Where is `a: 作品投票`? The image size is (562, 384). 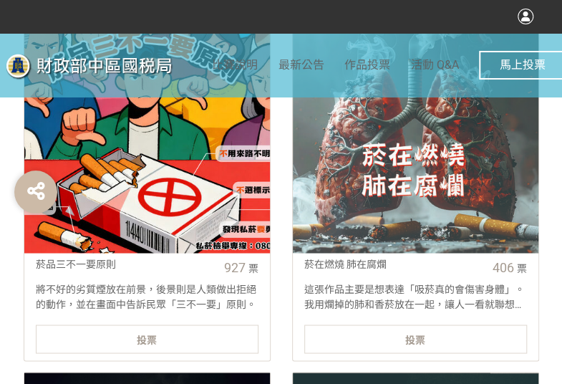
a: 作品投票 is located at coordinates (367, 65).